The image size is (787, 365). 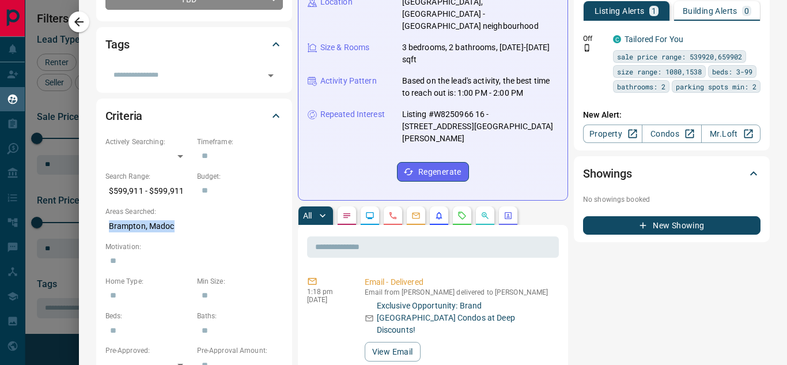 I want to click on p: Actively Searching:, so click(x=148, y=142).